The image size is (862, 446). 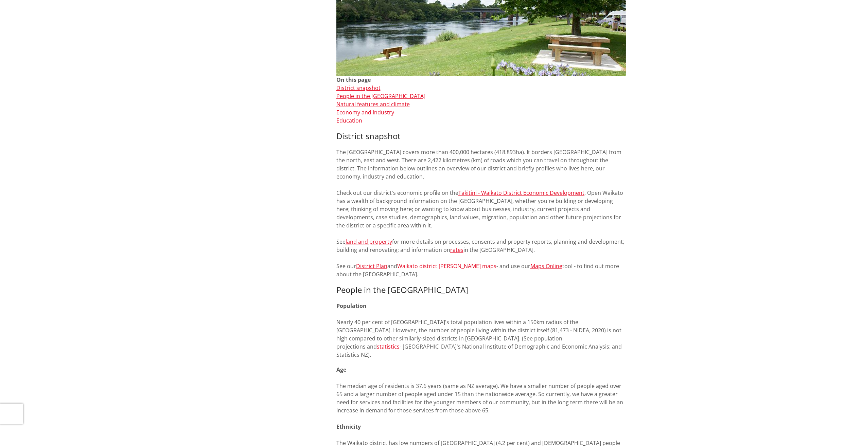 I want to click on a: rates, so click(x=457, y=250).